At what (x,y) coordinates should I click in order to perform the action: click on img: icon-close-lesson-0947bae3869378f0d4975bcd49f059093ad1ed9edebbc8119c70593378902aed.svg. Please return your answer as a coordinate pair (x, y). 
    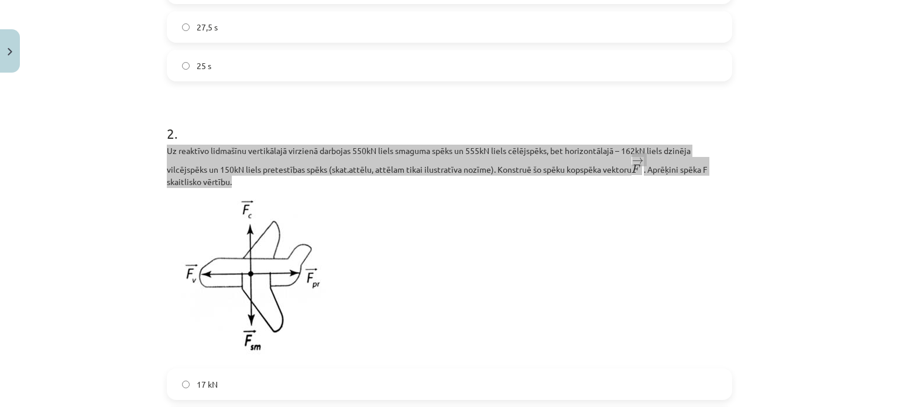
    Looking at the image, I should click on (10, 52).